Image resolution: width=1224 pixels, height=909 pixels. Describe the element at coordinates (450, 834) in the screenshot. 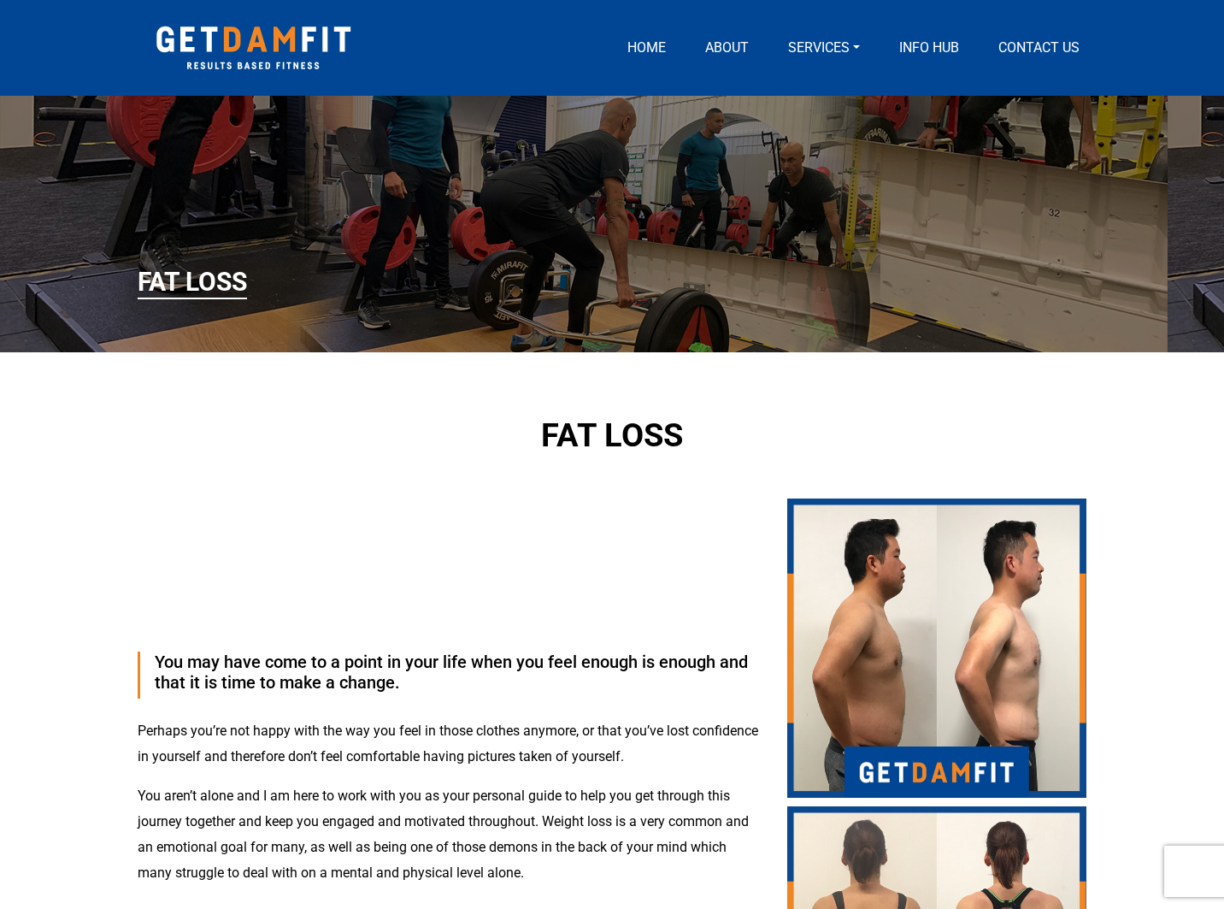

I see `p: You aren’t alone and I am here to work with you as your personal guide to help you get through th...` at that location.